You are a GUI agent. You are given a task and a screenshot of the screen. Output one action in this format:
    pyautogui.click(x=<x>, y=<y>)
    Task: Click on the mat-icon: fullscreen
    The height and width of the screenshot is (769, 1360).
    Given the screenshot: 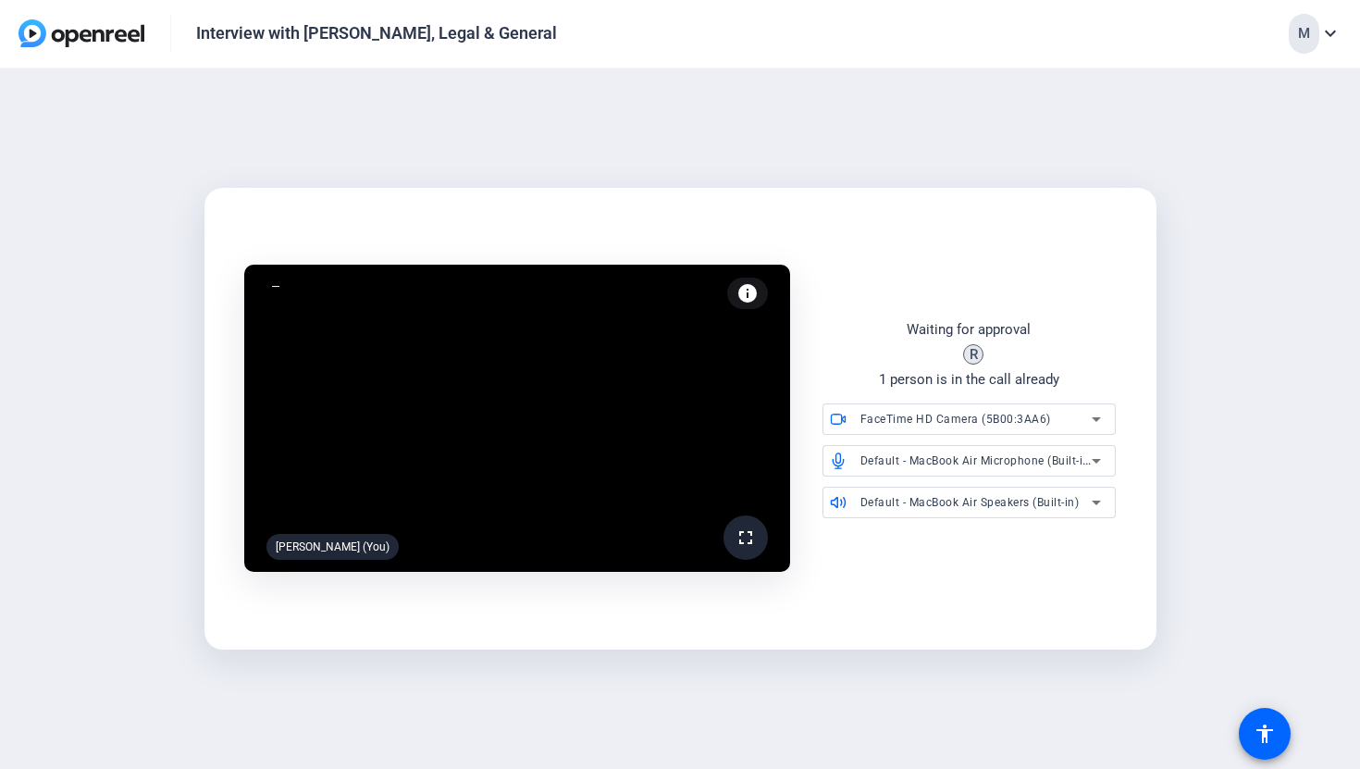 What is the action you would take?
    pyautogui.click(x=746, y=538)
    